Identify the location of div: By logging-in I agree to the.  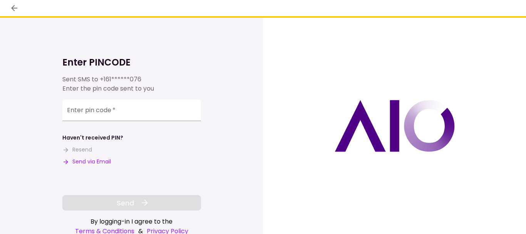
(132, 221).